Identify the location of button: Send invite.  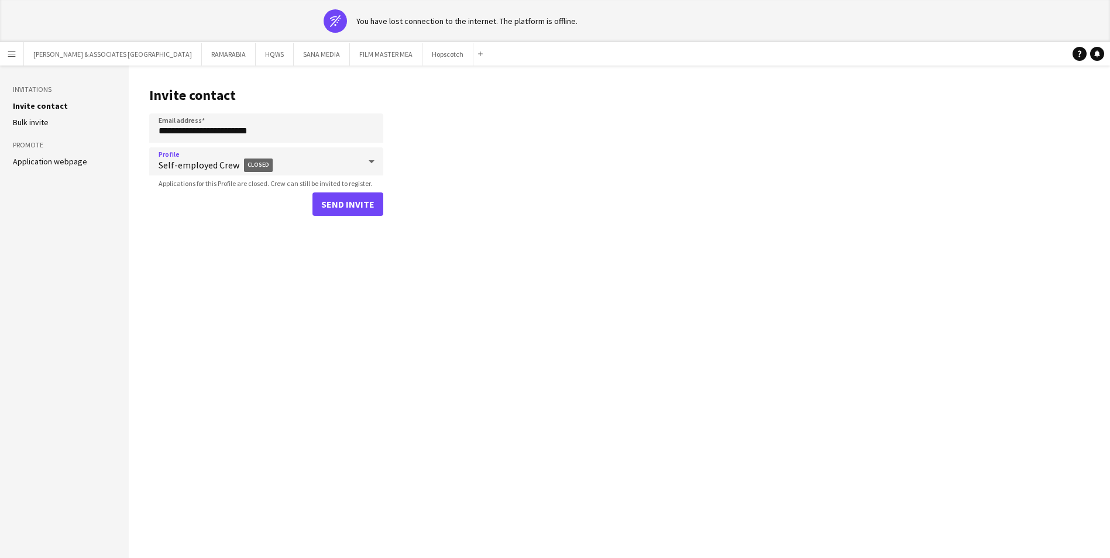
(347, 204).